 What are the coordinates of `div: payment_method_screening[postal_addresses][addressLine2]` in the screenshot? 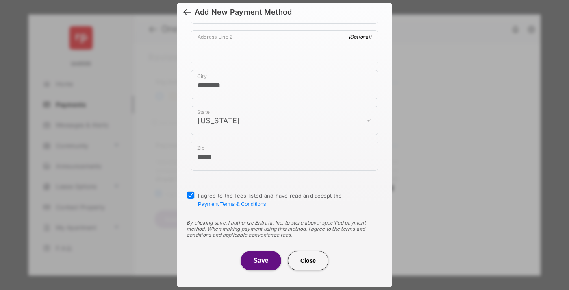 It's located at (284, 47).